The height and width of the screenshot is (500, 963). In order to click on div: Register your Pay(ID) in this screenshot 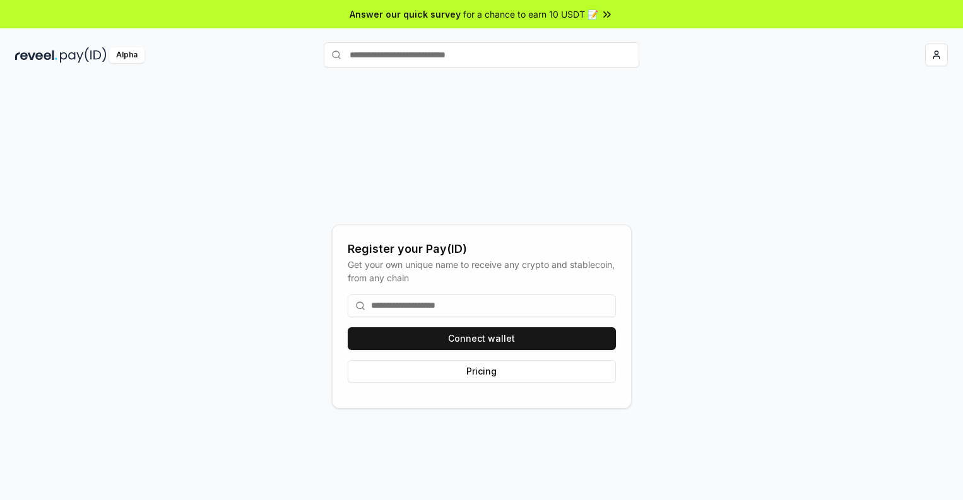, I will do `click(481, 249)`.